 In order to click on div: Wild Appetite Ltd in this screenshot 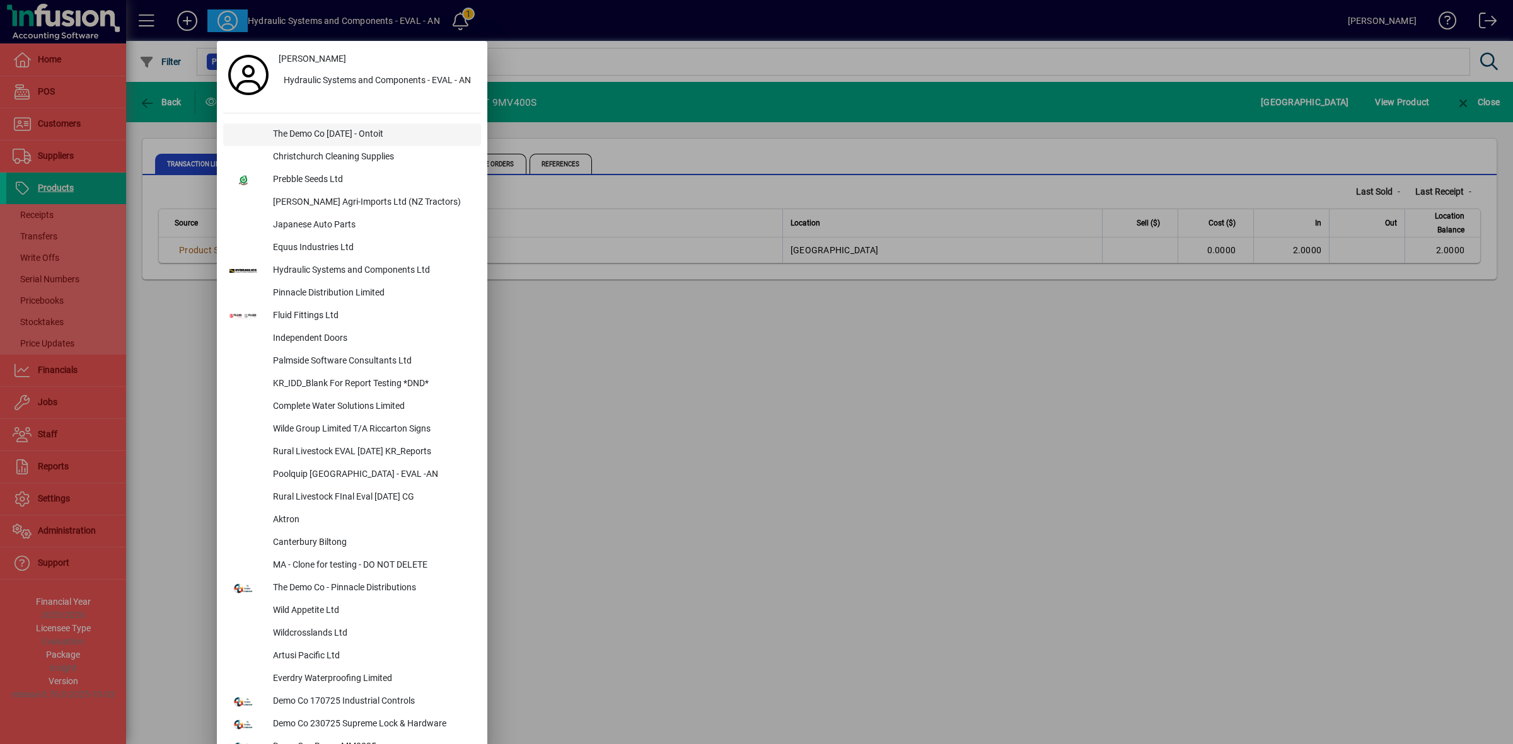, I will do `click(372, 611)`.